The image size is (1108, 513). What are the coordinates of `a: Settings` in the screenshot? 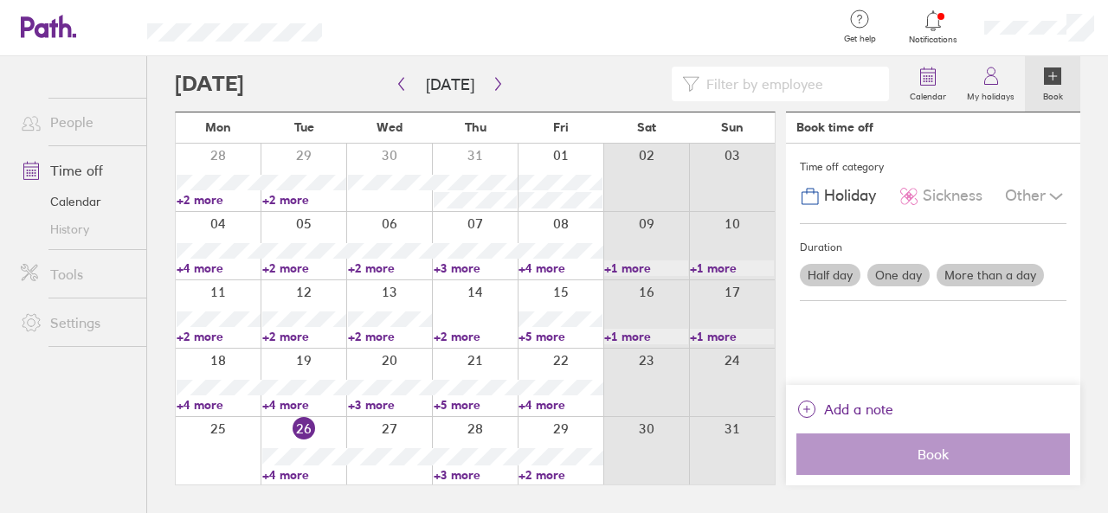 It's located at (76, 323).